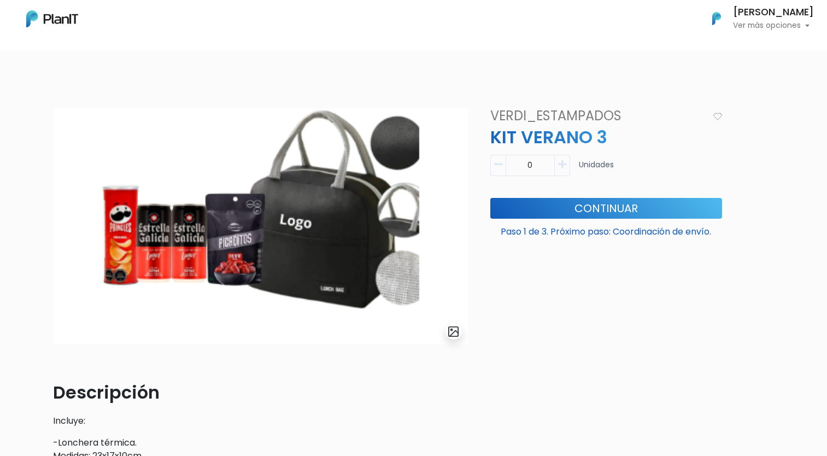  I want to click on p: Paso 1 de 3. Próximo paso: Coordinación de envío., so click(606, 229).